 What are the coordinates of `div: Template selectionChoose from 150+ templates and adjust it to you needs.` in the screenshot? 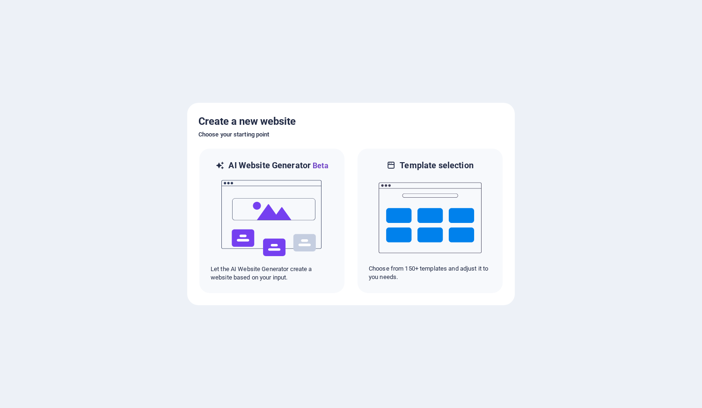 It's located at (430, 221).